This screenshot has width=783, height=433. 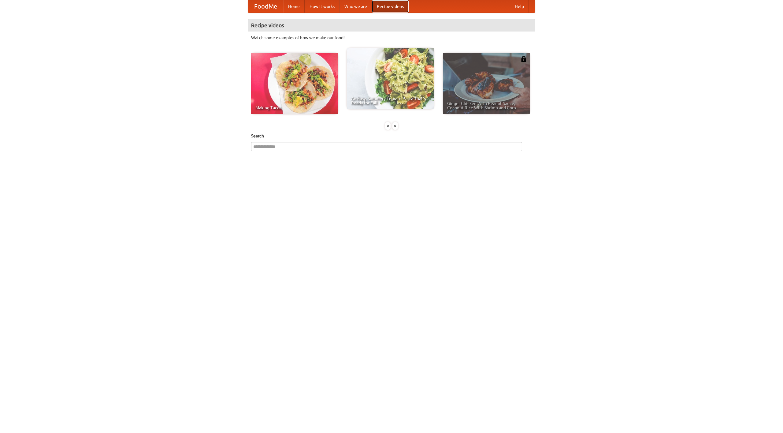 I want to click on a: Home, so click(x=294, y=6).